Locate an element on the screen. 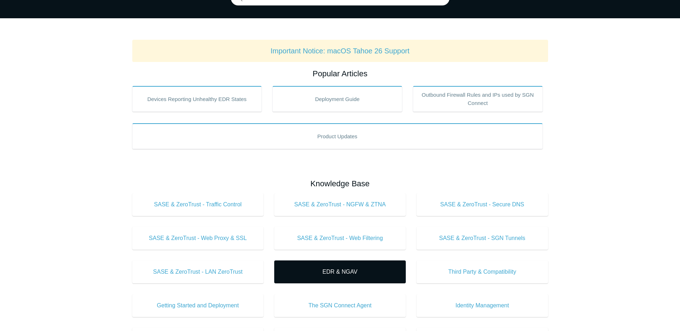  a: Deployment Guide is located at coordinates (337, 99).